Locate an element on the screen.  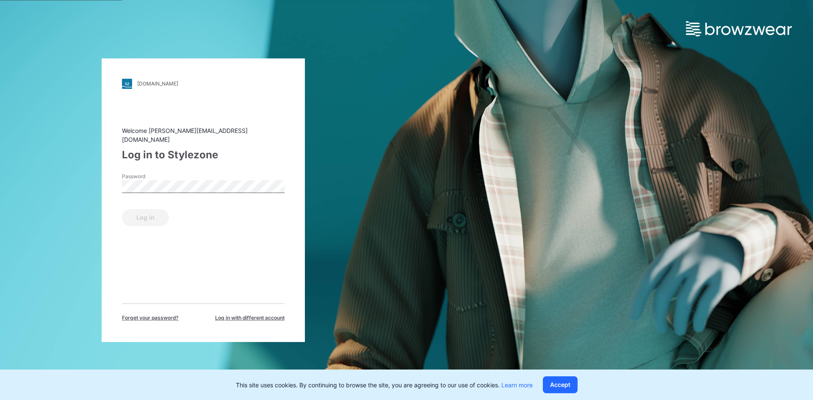
a: Learn more is located at coordinates (517, 385).